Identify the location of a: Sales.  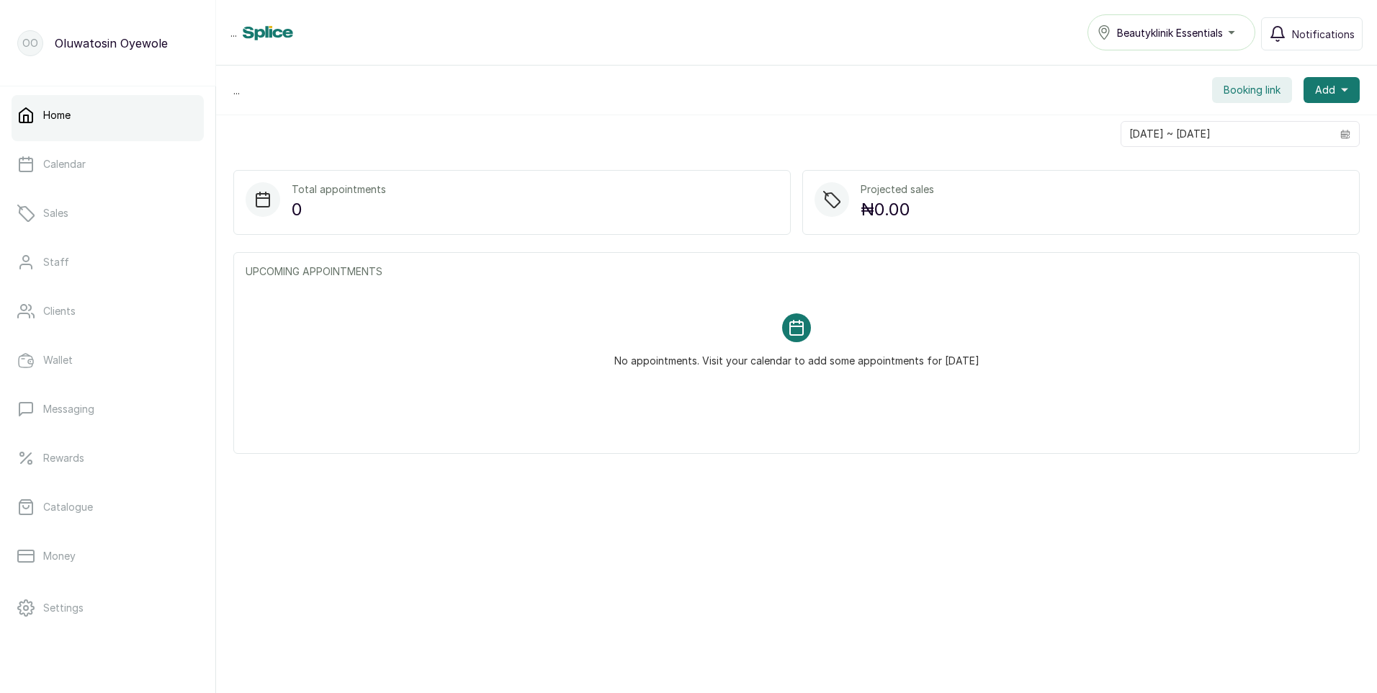
(107, 213).